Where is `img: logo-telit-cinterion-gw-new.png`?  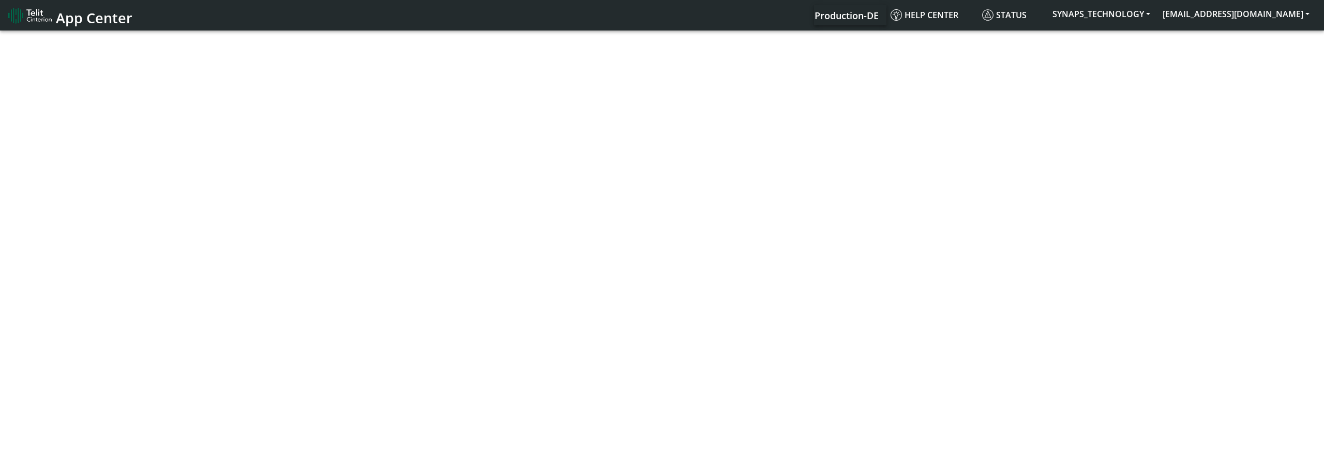 img: logo-telit-cinterion-gw-new.png is located at coordinates (30, 16).